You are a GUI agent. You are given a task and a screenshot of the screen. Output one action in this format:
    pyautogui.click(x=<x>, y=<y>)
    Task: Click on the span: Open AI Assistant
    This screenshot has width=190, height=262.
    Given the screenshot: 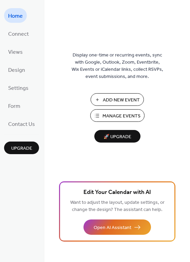 What is the action you would take?
    pyautogui.click(x=112, y=227)
    